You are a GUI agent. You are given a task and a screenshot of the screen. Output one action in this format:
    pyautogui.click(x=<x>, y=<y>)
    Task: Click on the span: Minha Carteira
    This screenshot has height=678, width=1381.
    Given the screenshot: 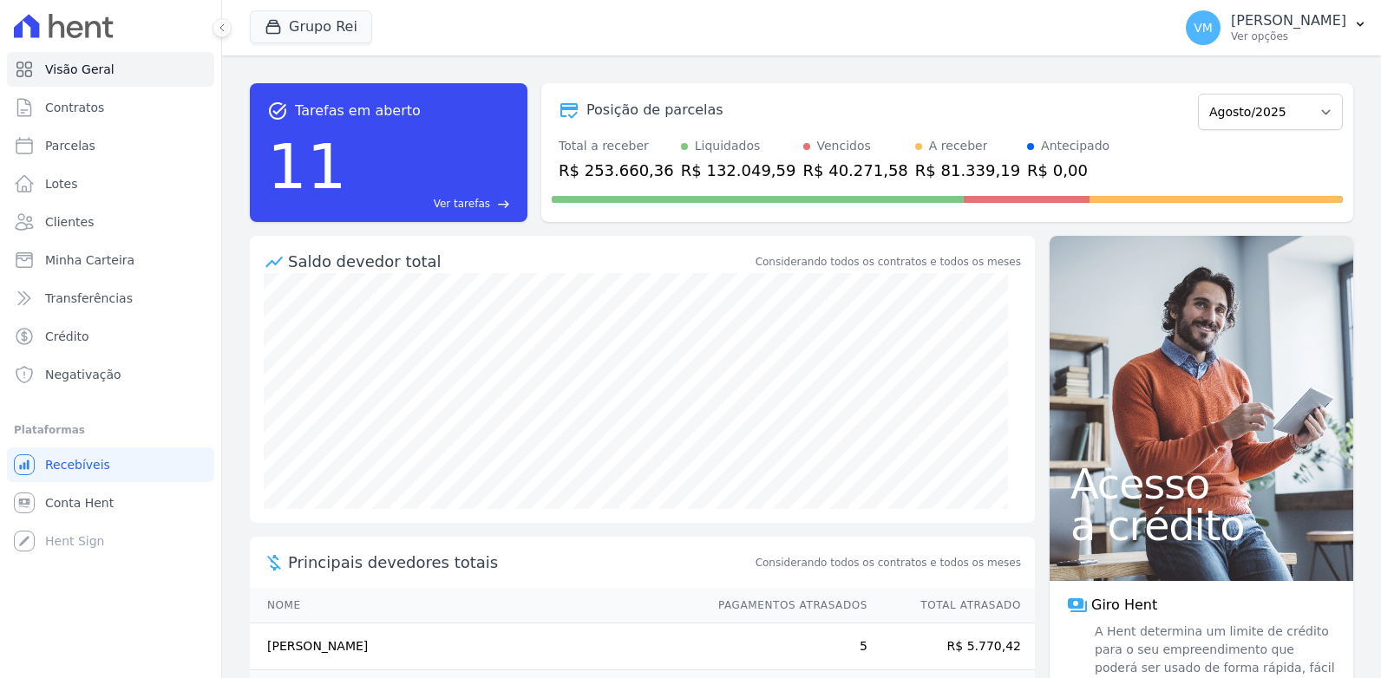 What is the action you would take?
    pyautogui.click(x=89, y=260)
    